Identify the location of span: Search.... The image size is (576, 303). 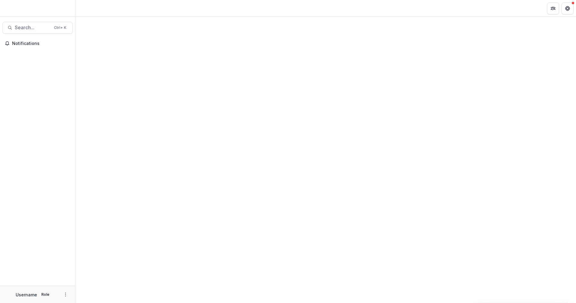
(33, 27).